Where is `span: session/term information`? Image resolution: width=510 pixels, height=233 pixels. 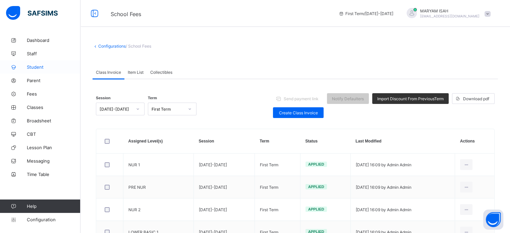 span: session/term information is located at coordinates (366, 13).